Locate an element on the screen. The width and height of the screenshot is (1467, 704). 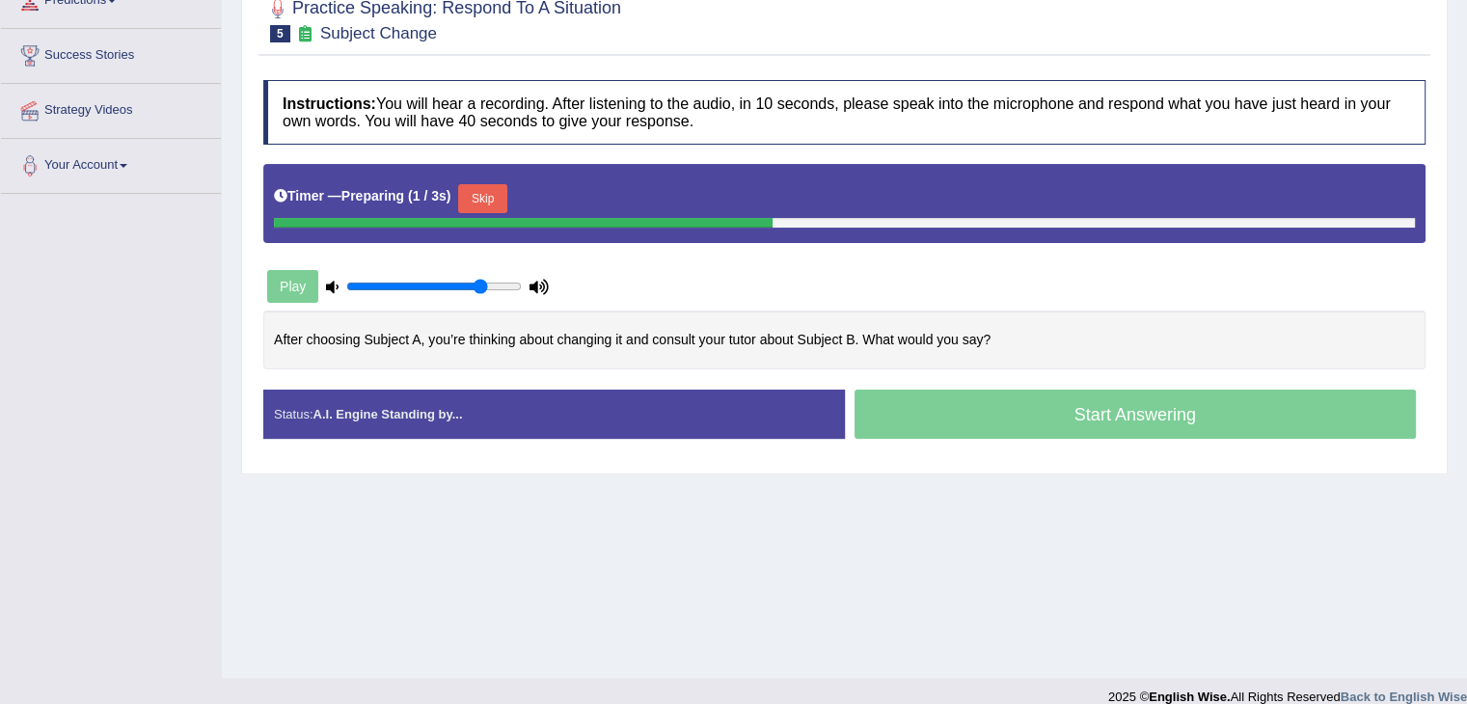
a: Strategy Videos is located at coordinates (111, 108).